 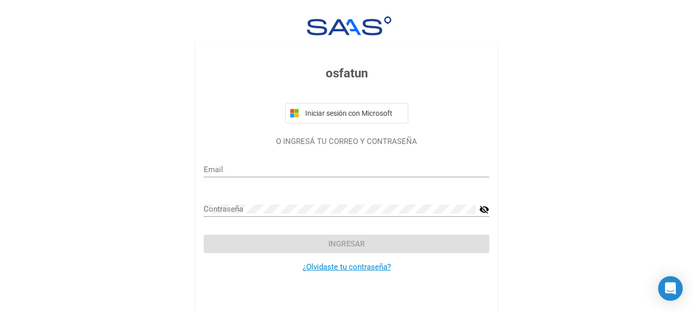 What do you see at coordinates (347, 267) in the screenshot?
I see `a: ¿Olvidaste tu contraseña?` at bounding box center [347, 267].